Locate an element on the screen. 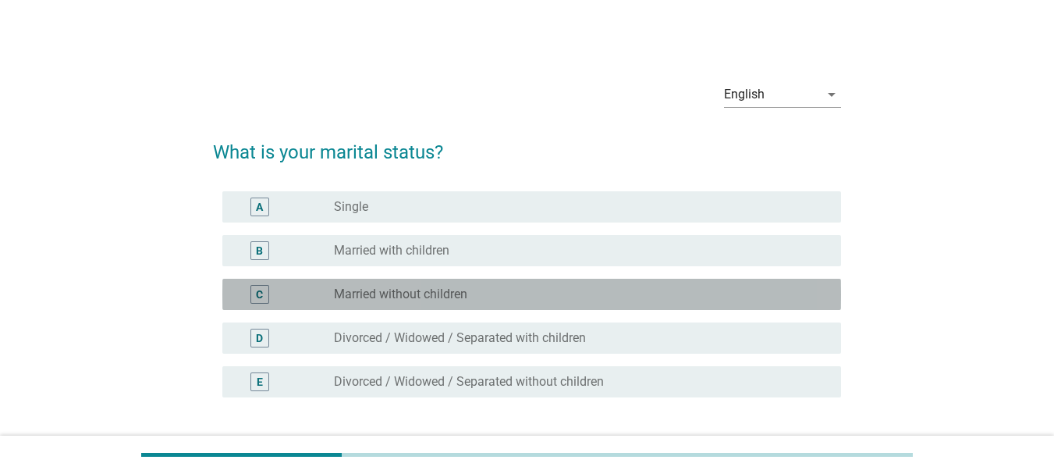  div: D is located at coordinates (259, 337).